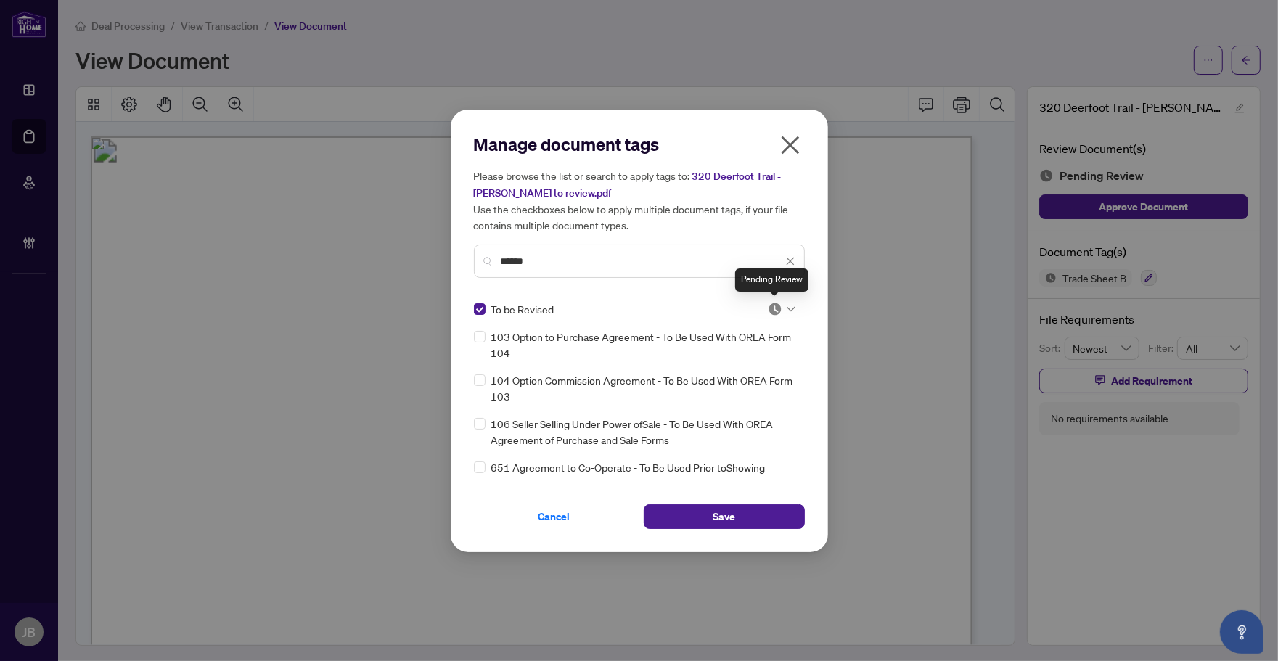  What do you see at coordinates (771, 280) in the screenshot?
I see `div: Pending Review` at bounding box center [771, 280].